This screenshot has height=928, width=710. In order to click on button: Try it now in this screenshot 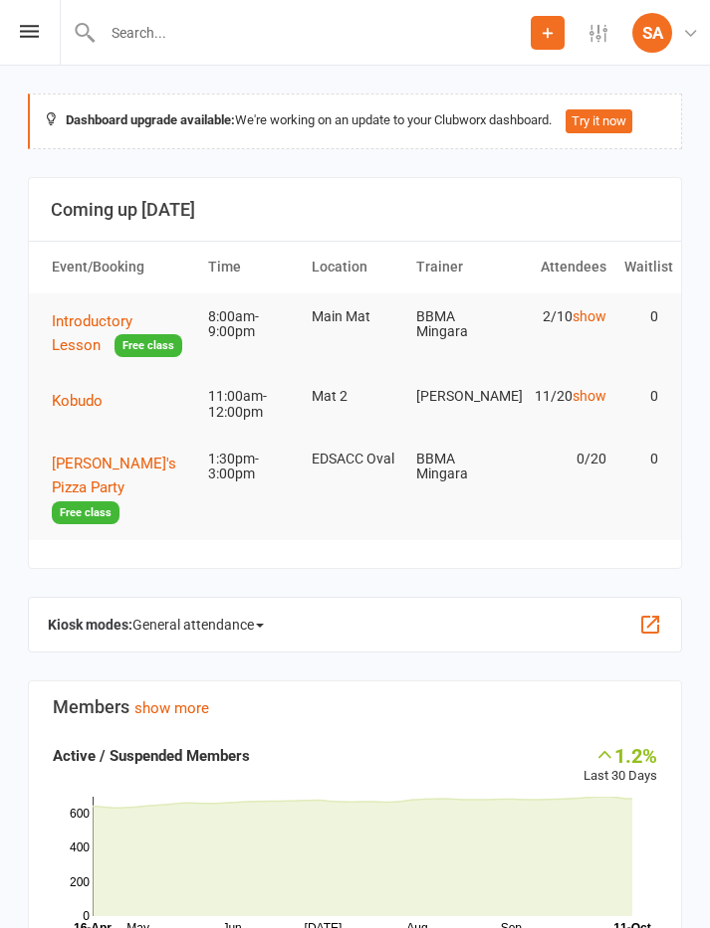, I will do `click(598, 121)`.